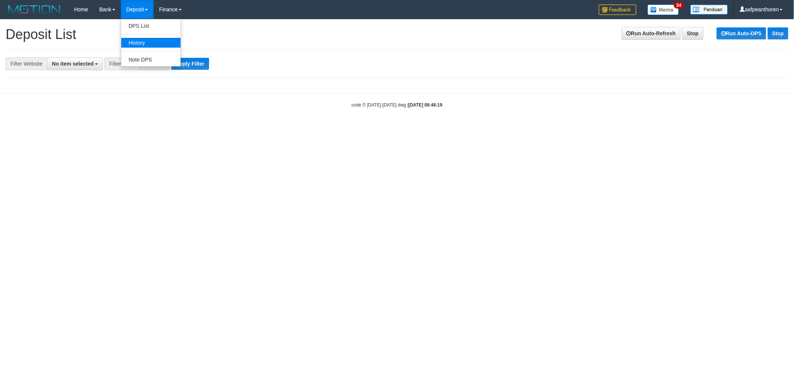  What do you see at coordinates (397, 35) in the screenshot?
I see `h1: Deposit List` at bounding box center [397, 35].